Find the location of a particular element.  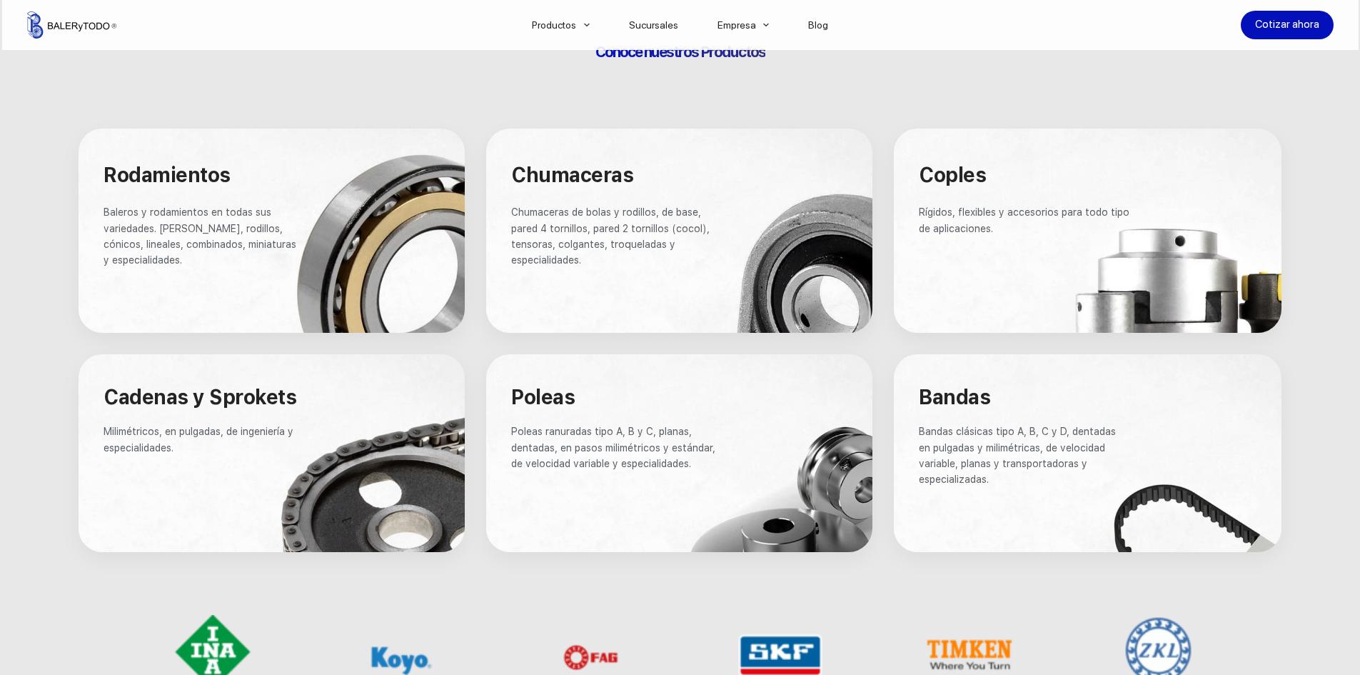

span: Chumaceras de bolas y rodillos, de base, pared 4 tornillos, pared 2 tornillos (cocol), tensoras, ... is located at coordinates (612, 236).